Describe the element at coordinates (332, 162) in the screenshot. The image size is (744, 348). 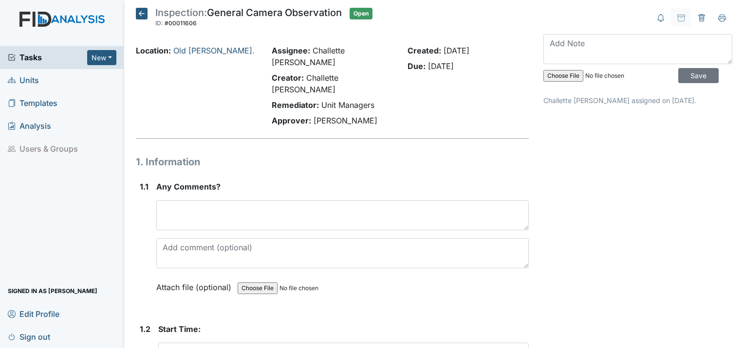
I see `h1: 1. Information` at that location.